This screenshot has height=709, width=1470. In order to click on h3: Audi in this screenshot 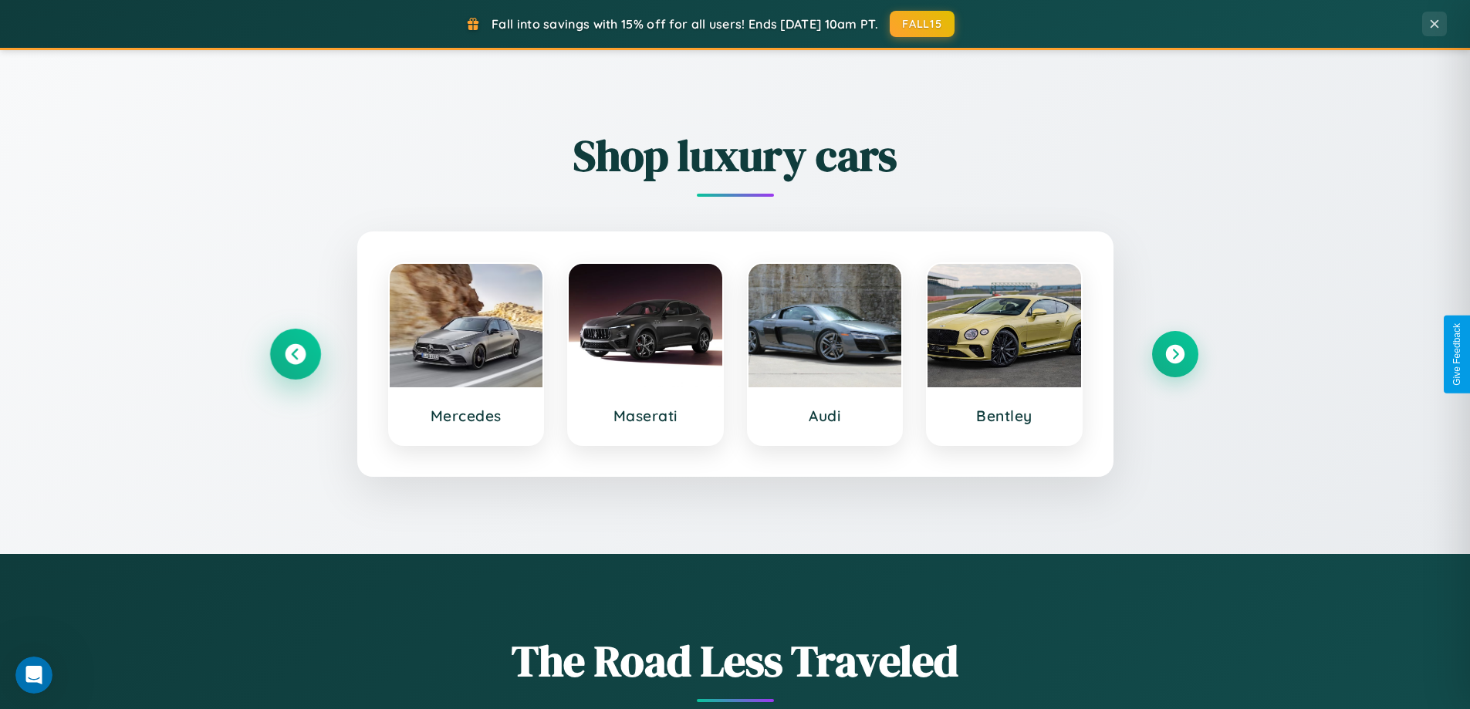, I will do `click(825, 416)`.